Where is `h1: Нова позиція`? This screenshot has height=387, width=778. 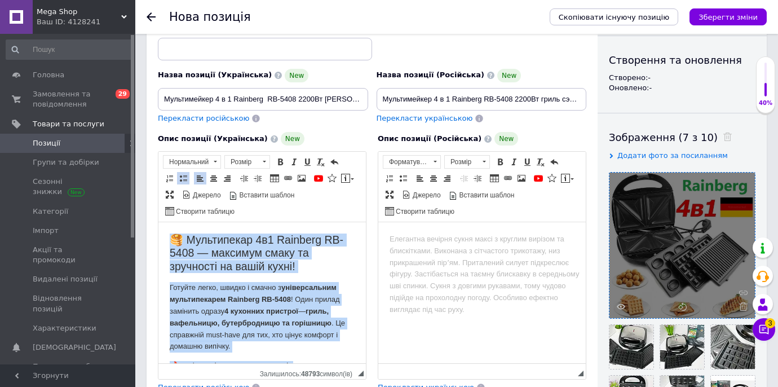 h1: Нова позиція is located at coordinates (210, 17).